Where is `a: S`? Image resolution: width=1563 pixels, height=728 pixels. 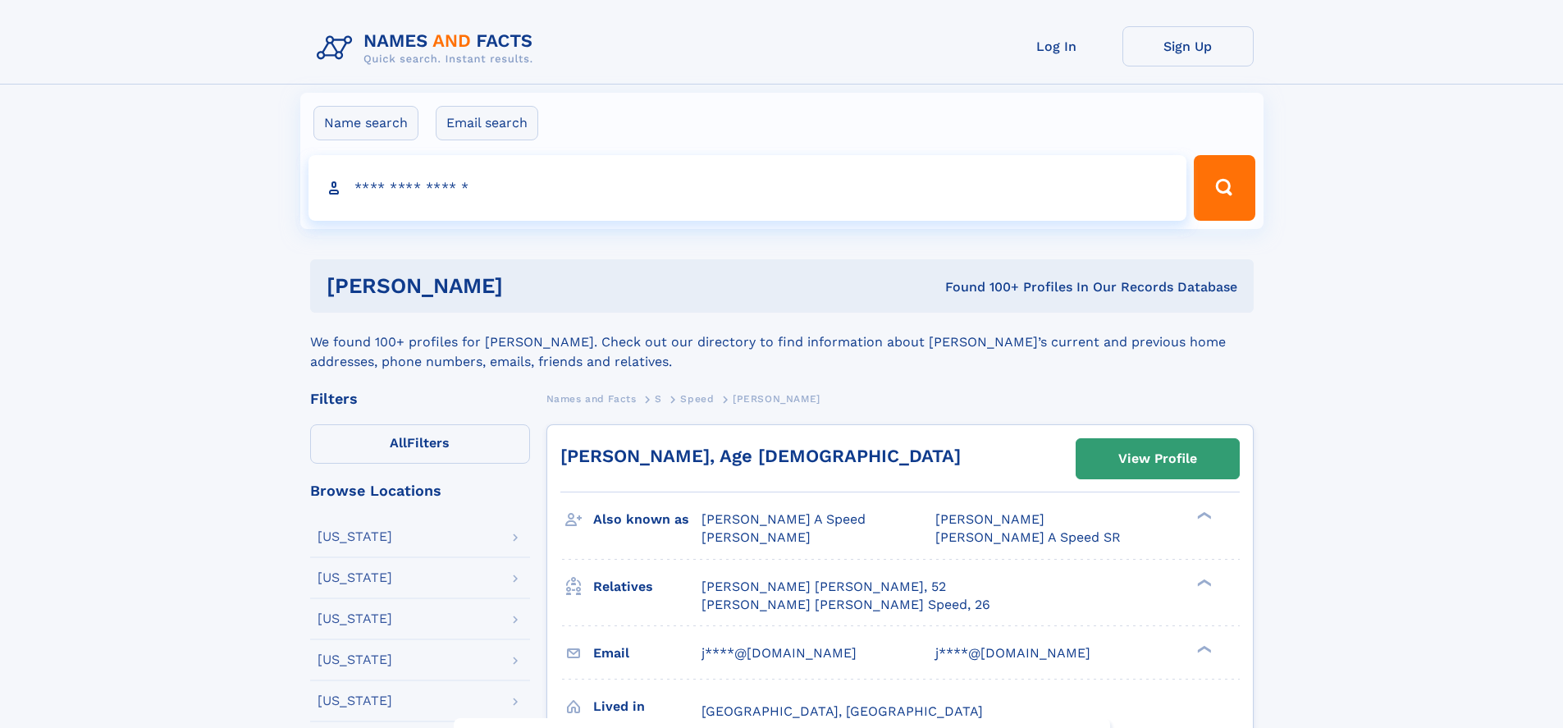
a: S is located at coordinates (658, 398).